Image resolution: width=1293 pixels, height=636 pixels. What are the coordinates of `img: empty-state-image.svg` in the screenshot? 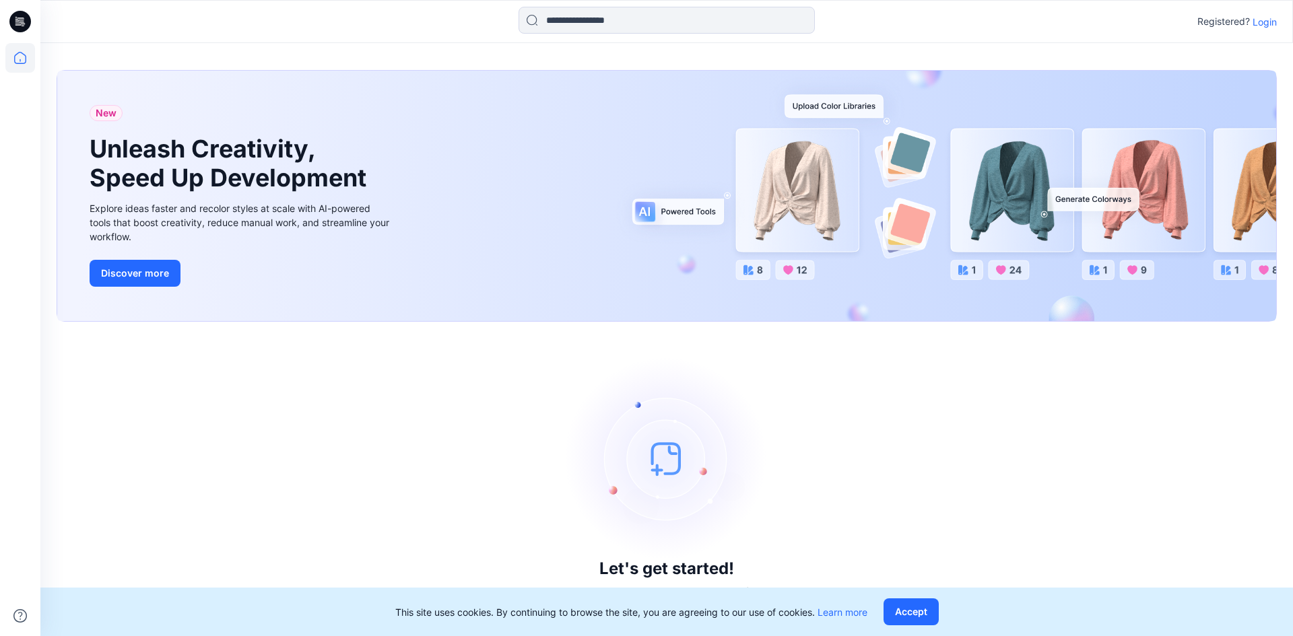 It's located at (667, 458).